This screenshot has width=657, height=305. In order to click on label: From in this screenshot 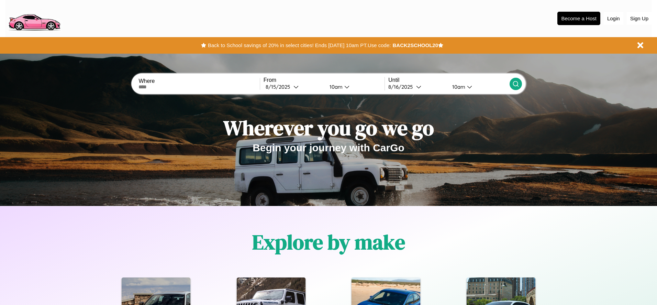, I will do `click(324, 80)`.